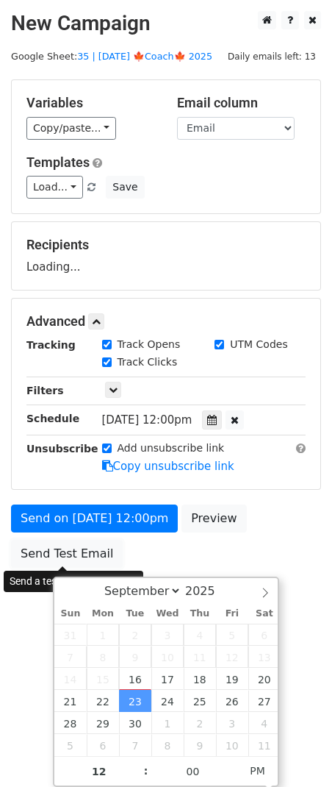 This screenshot has width=332, height=787. I want to click on span: September 13, 2025, so click(265, 657).